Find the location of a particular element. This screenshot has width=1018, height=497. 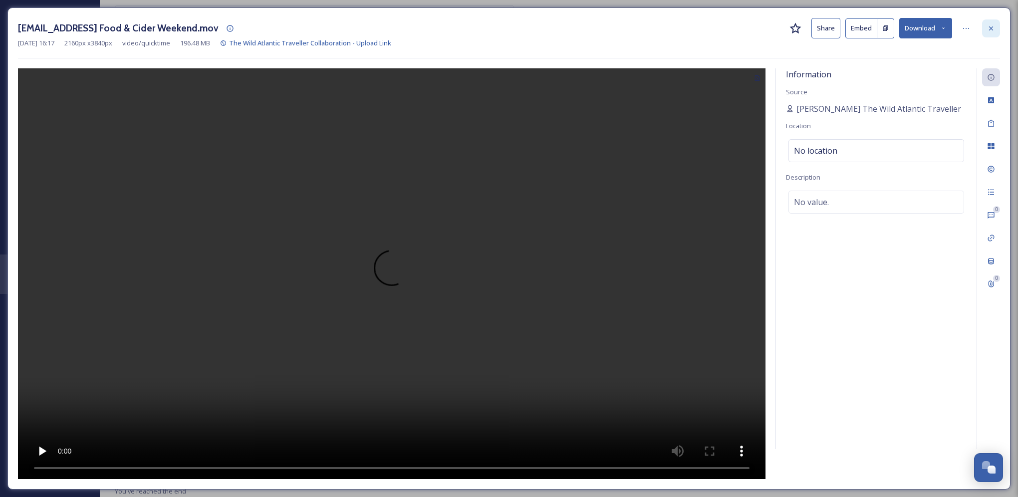

button: Open Chat is located at coordinates (988, 468).